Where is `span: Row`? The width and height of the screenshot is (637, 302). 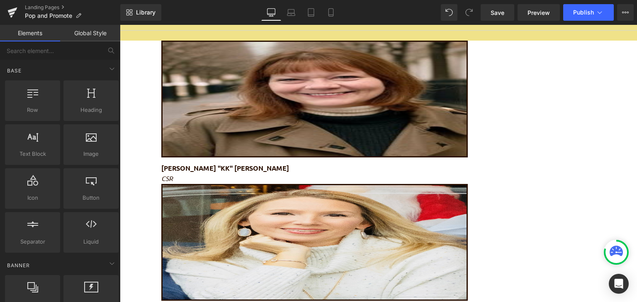
span: Row is located at coordinates (32, 110).